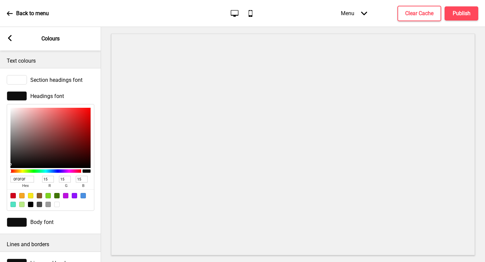  I want to click on div: Body font, so click(51, 222).